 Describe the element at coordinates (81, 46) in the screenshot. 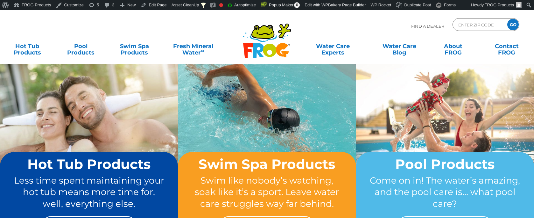

I see `a: PoolProducts` at that location.